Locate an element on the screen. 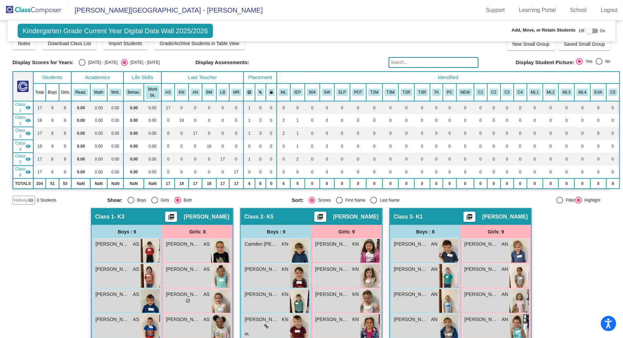  button: T2R is located at coordinates (406, 92).